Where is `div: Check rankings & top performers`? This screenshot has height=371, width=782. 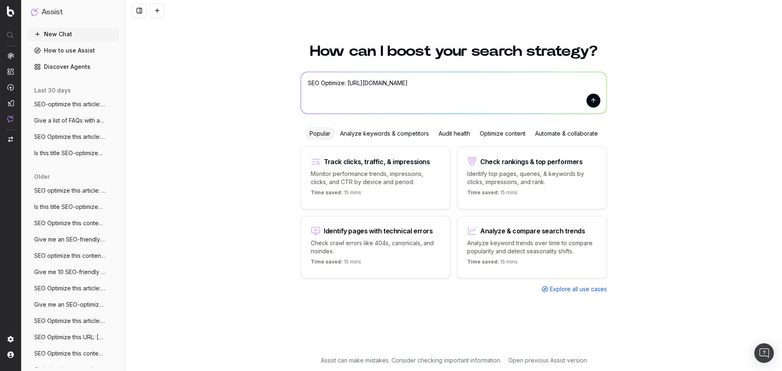 div: Check rankings & top performers is located at coordinates (532, 162).